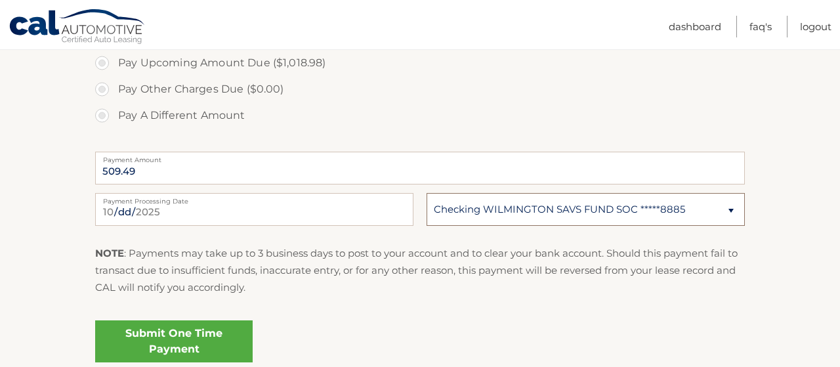 This screenshot has width=840, height=367. I want to click on label: Pay Other Charges Due ($0.00), so click(420, 89).